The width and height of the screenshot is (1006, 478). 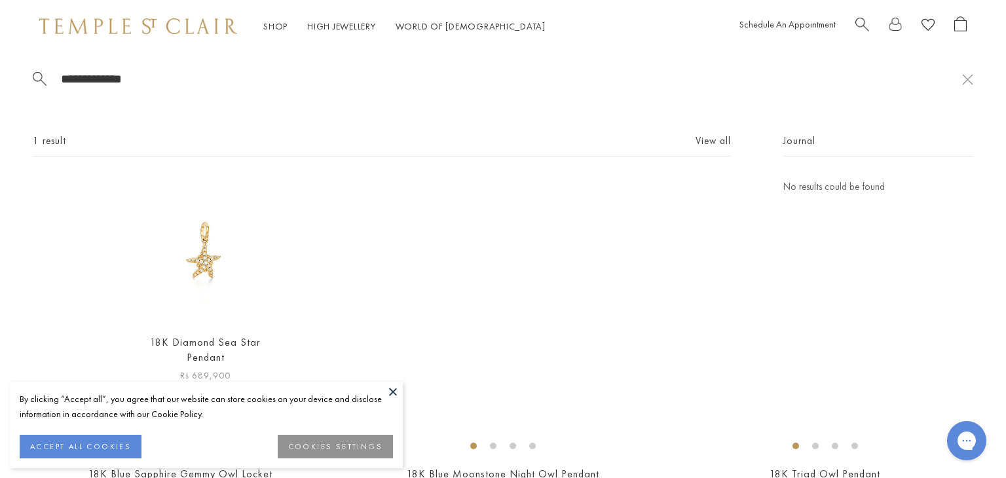 I want to click on a: View all, so click(x=713, y=141).